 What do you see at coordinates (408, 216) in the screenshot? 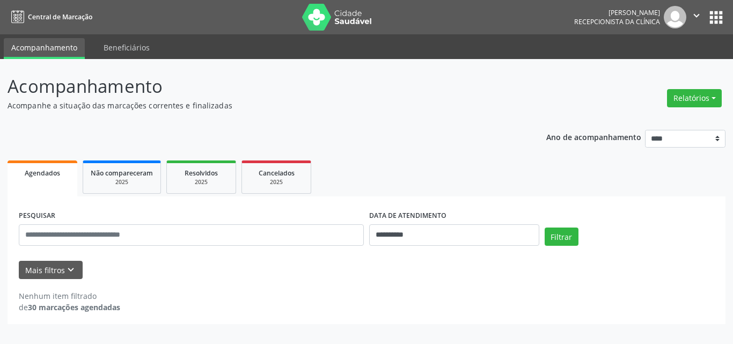
I see `label: DATA DE ATENDIMENTO` at bounding box center [408, 216].